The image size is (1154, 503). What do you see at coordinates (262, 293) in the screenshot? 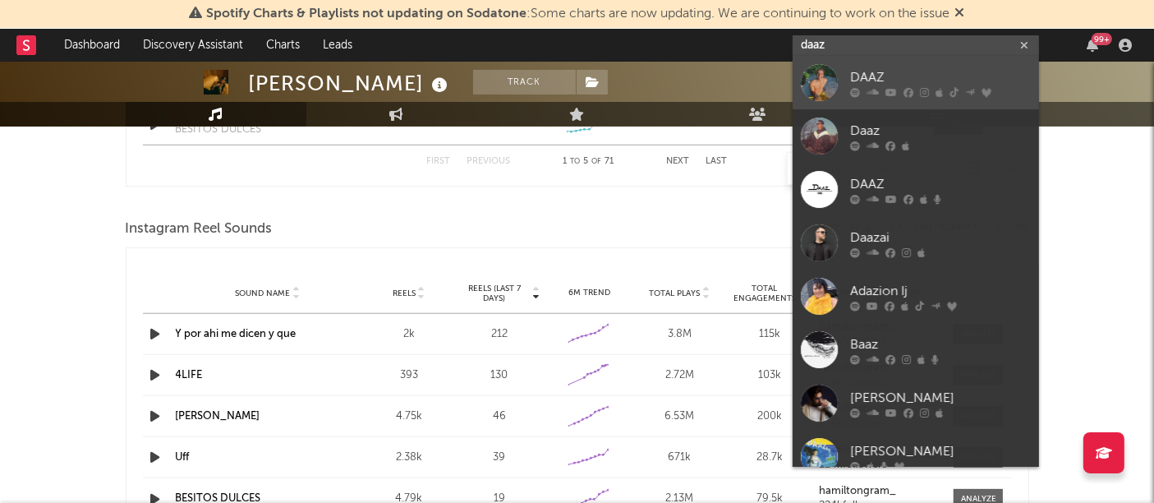
I see `span: Sound Name` at bounding box center [262, 293].